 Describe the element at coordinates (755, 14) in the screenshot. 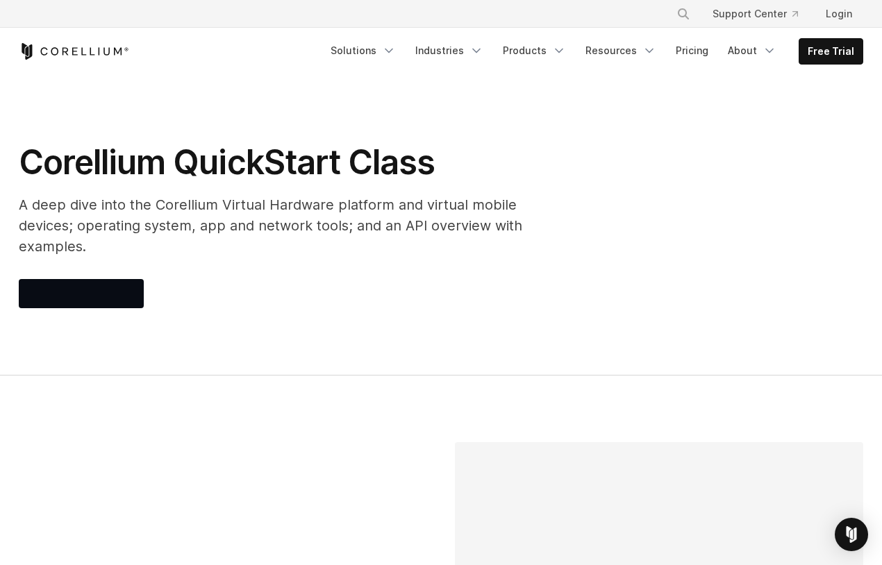

I see `a: Support Center` at that location.